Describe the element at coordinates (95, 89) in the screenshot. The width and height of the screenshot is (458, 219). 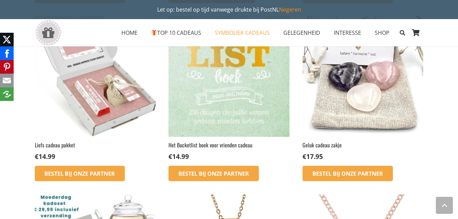
I see `a: Liefs cadeau pakket €14.99` at that location.